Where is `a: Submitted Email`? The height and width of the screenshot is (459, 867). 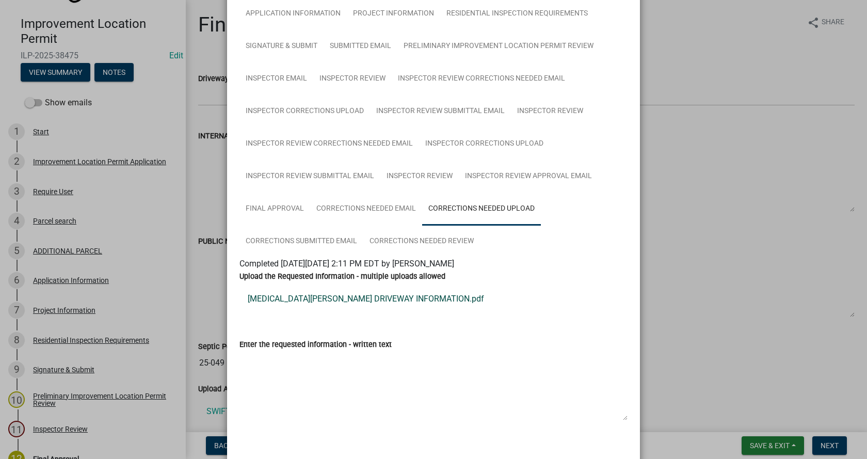 a: Submitted Email is located at coordinates (360, 46).